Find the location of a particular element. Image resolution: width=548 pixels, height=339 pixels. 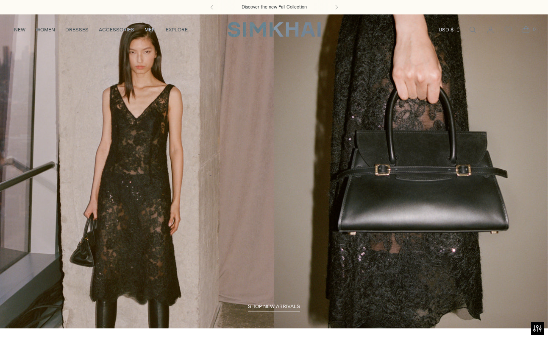

a: NEW is located at coordinates (19, 30).